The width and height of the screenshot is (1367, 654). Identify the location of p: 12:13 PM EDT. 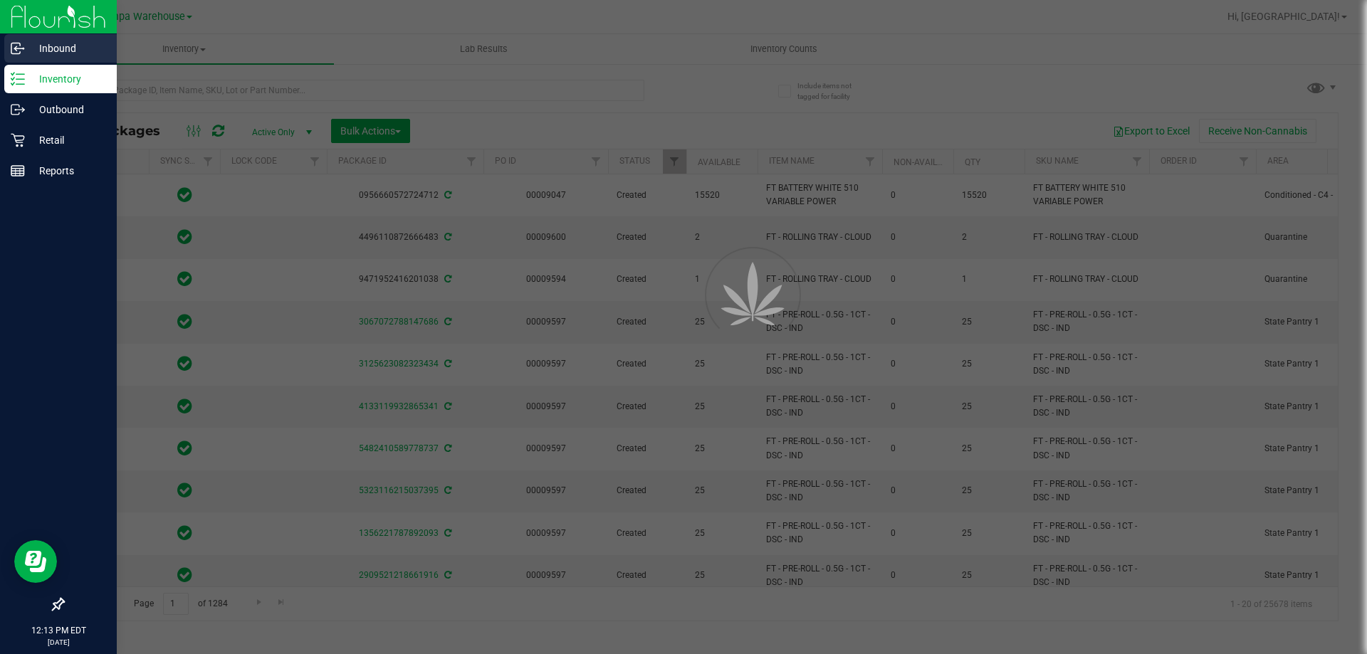
(58, 631).